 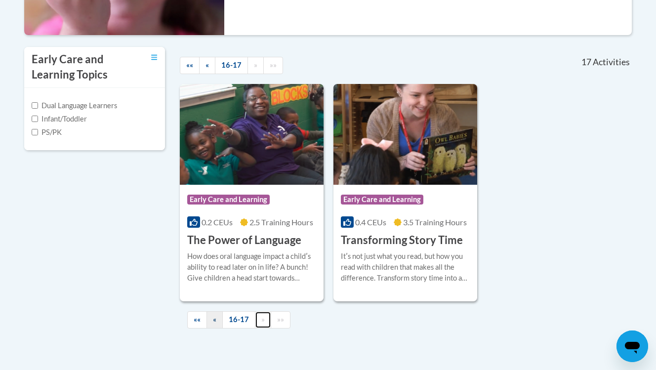 What do you see at coordinates (281, 222) in the screenshot?
I see `span: 2.5 Training Hours` at bounding box center [281, 222].